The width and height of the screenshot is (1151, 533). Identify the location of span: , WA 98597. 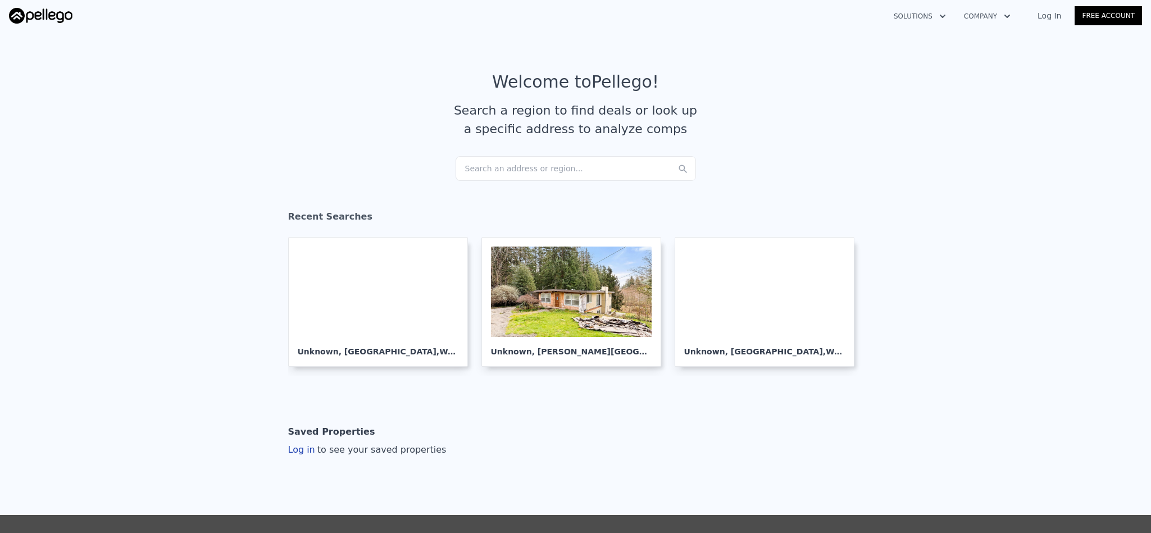
(460, 352).